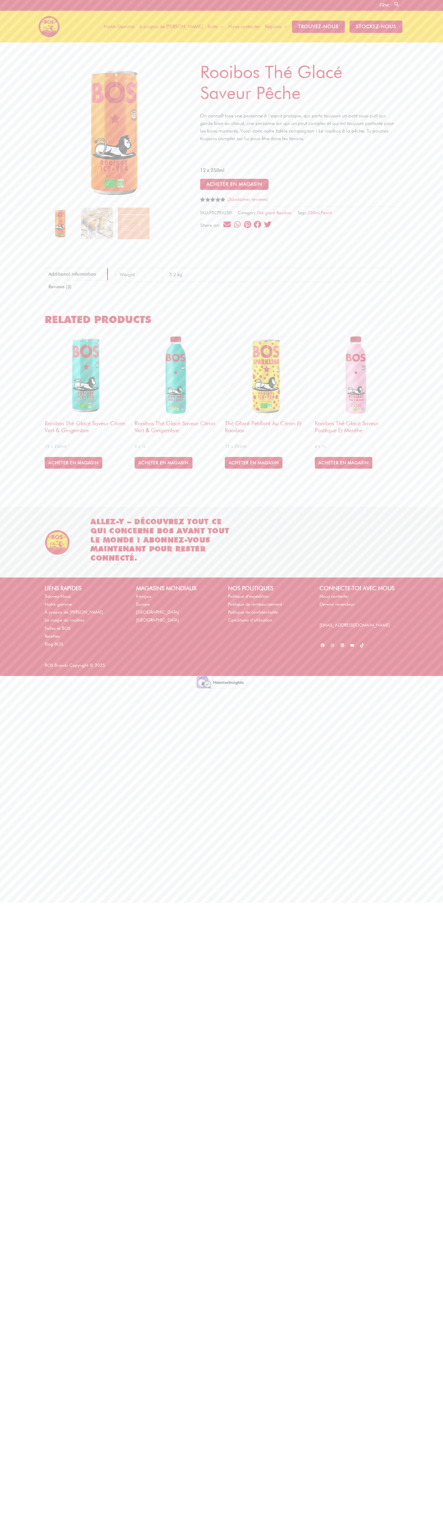 This screenshot has height=1538, width=443. I want to click on span: Nous contacter, so click(244, 27).